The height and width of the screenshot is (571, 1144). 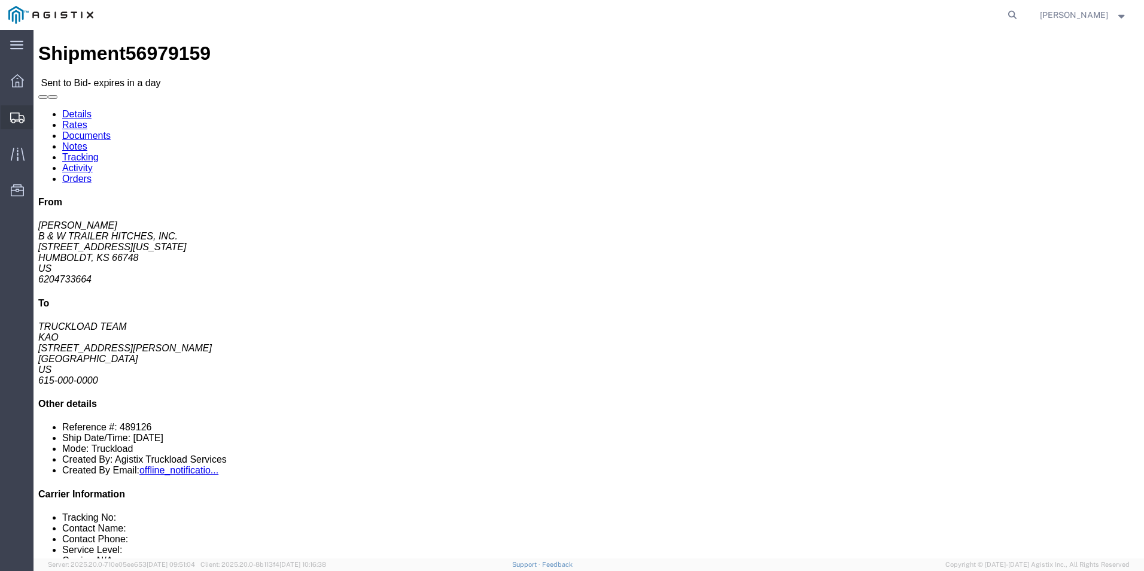 What do you see at coordinates (263, 564) in the screenshot?
I see `span: Client: 2025.20.0-8b113f4` at bounding box center [263, 564].